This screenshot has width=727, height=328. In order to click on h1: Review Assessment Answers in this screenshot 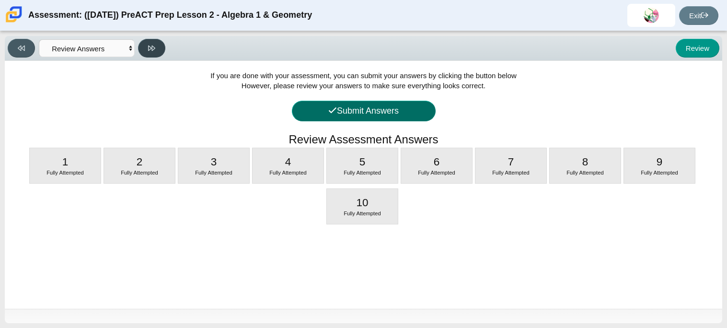, I will do `click(363, 140)`.